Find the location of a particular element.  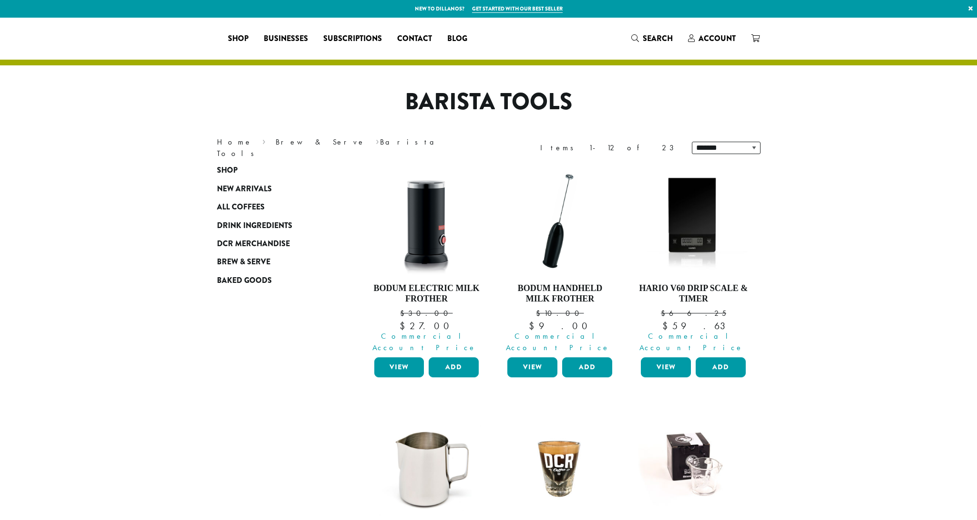

span: Brew & Serve is located at coordinates (244, 262).